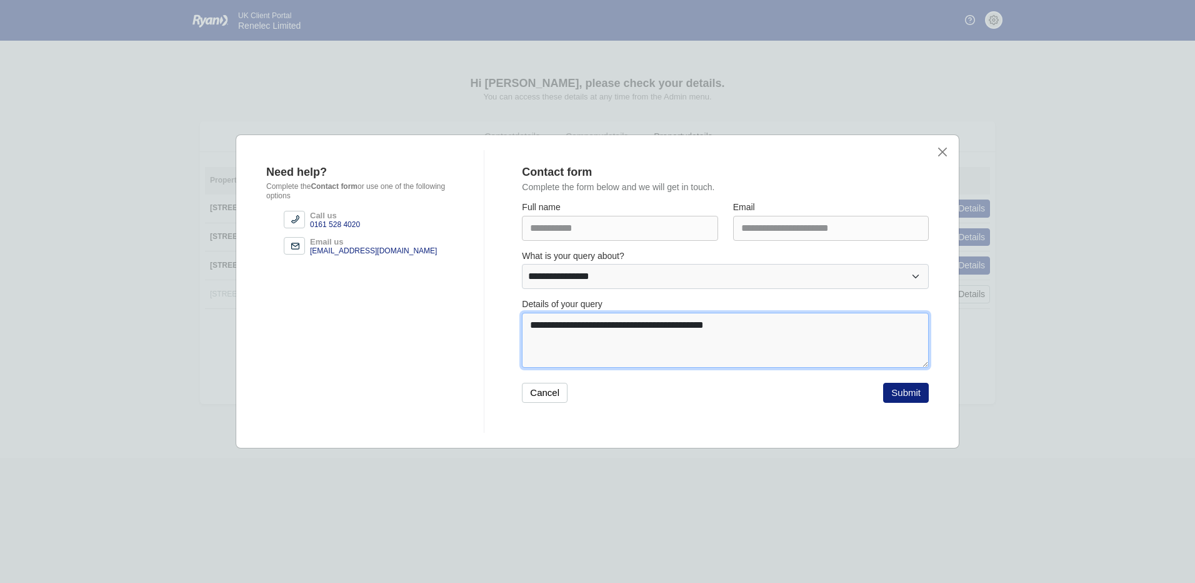  What do you see at coordinates (541, 208) in the screenshot?
I see `label: Full name` at bounding box center [541, 208].